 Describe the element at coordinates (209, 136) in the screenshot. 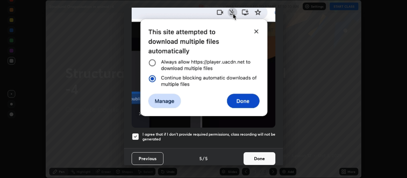

I see `h5: I agree that if I don't provide required permissions, class recording will not be generated` at that location.